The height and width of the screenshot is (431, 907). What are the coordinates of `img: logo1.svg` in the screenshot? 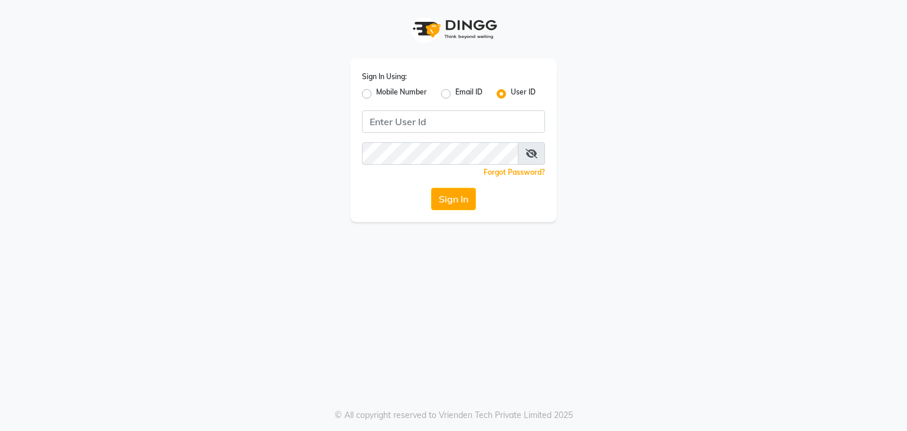 It's located at (453, 29).